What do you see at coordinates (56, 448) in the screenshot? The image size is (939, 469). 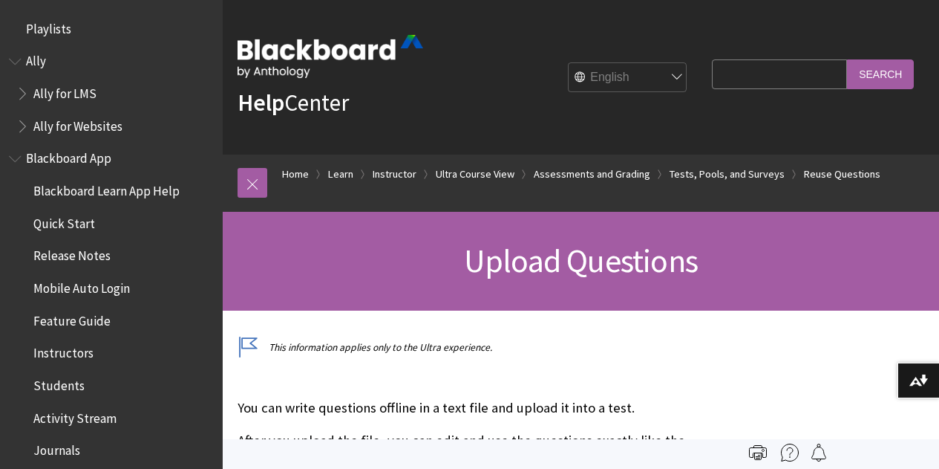 I see `span: Journals` at bounding box center [56, 448].